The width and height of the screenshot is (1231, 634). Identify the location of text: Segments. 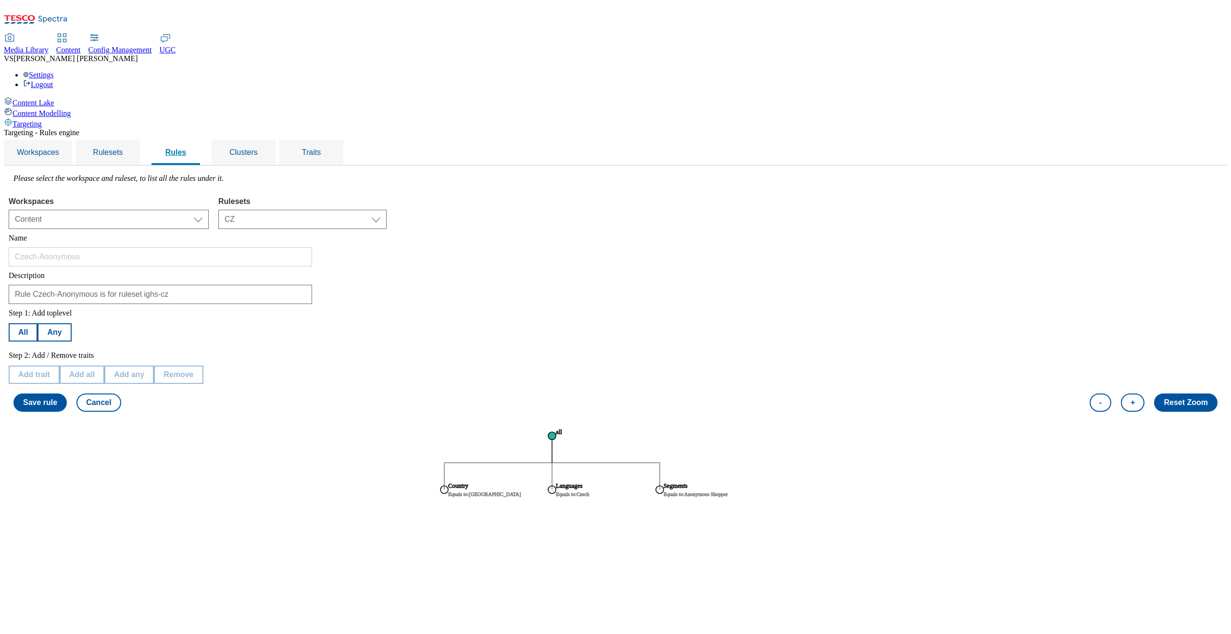
(676, 486).